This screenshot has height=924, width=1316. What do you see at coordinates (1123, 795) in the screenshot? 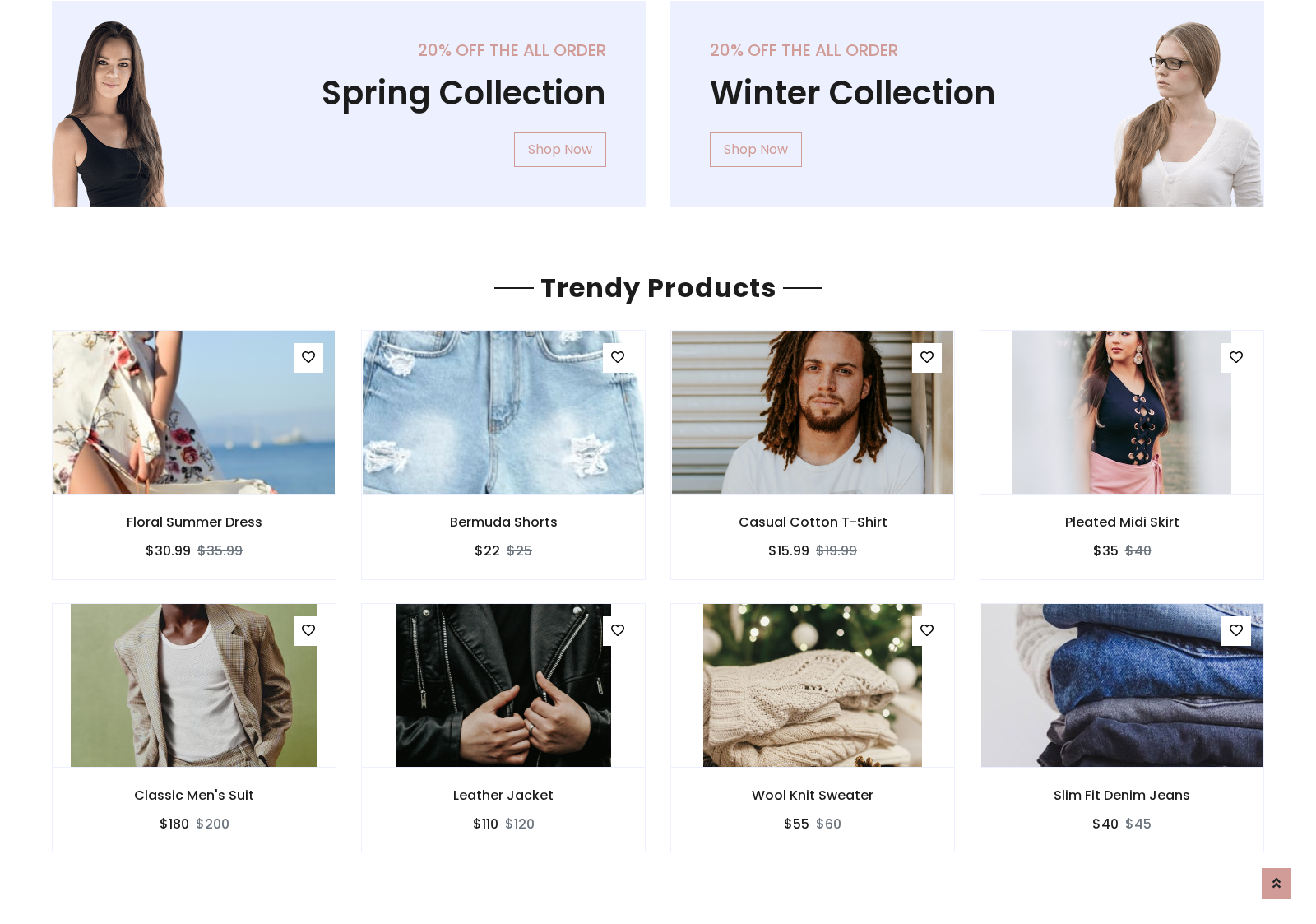
I see `h6: Slim Fit Denim Jeans` at bounding box center [1123, 795].